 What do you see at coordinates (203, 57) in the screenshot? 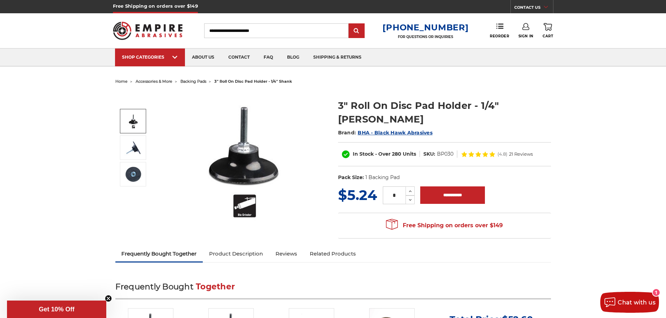
I see `a: about us` at bounding box center [203, 57].